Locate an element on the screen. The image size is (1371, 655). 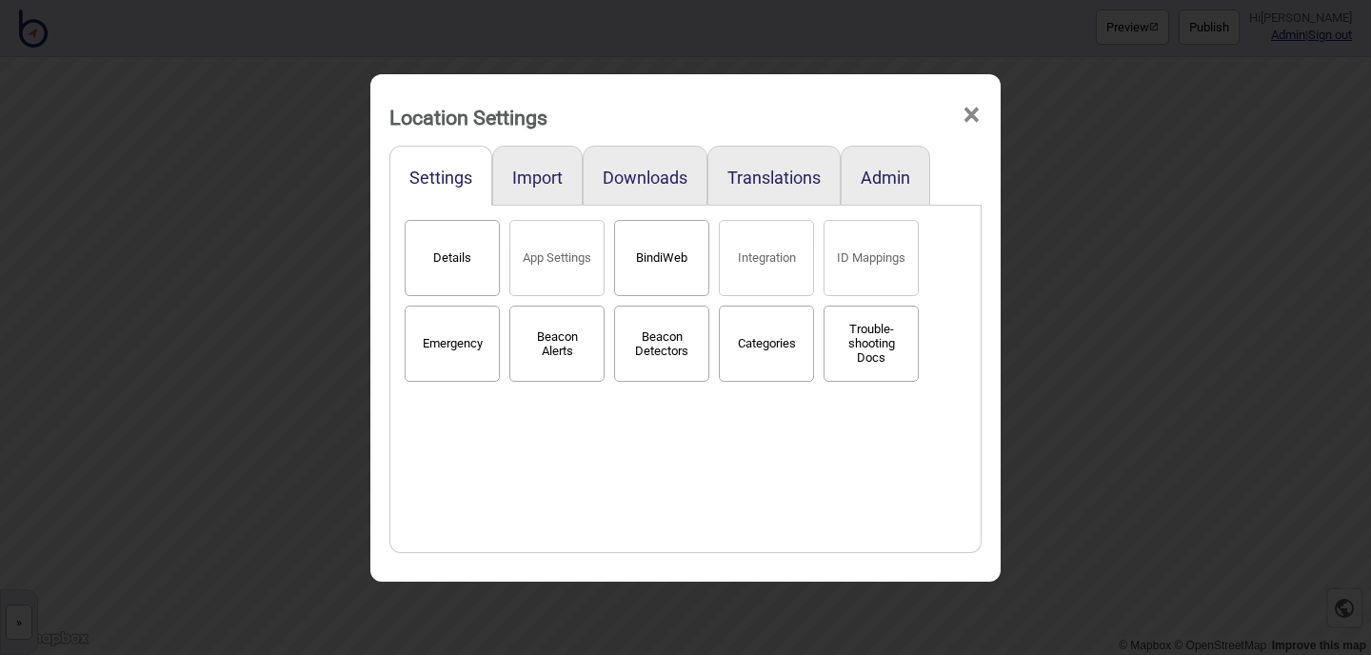
button: Downloads is located at coordinates (644, 177).